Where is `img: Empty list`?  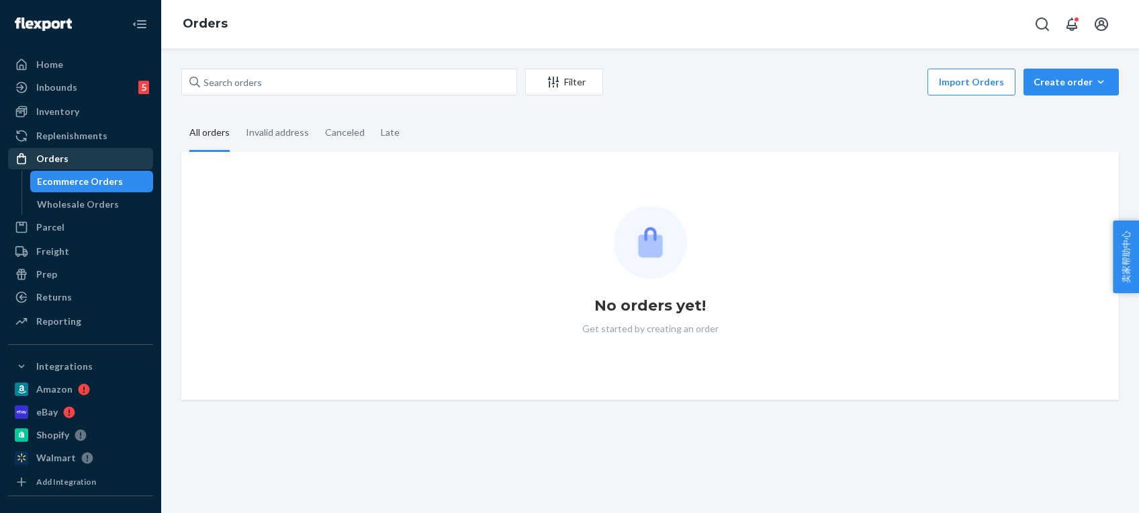
img: Empty list is located at coordinates (650, 242).